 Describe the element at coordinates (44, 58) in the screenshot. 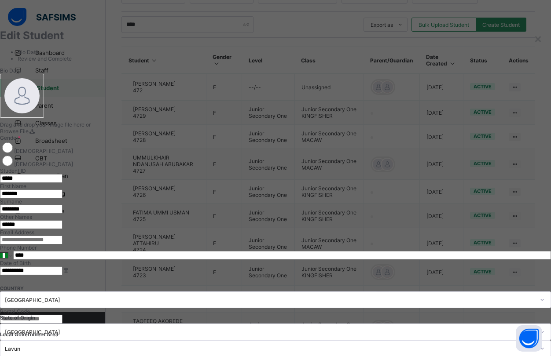

I see `span: Review and Complete` at that location.